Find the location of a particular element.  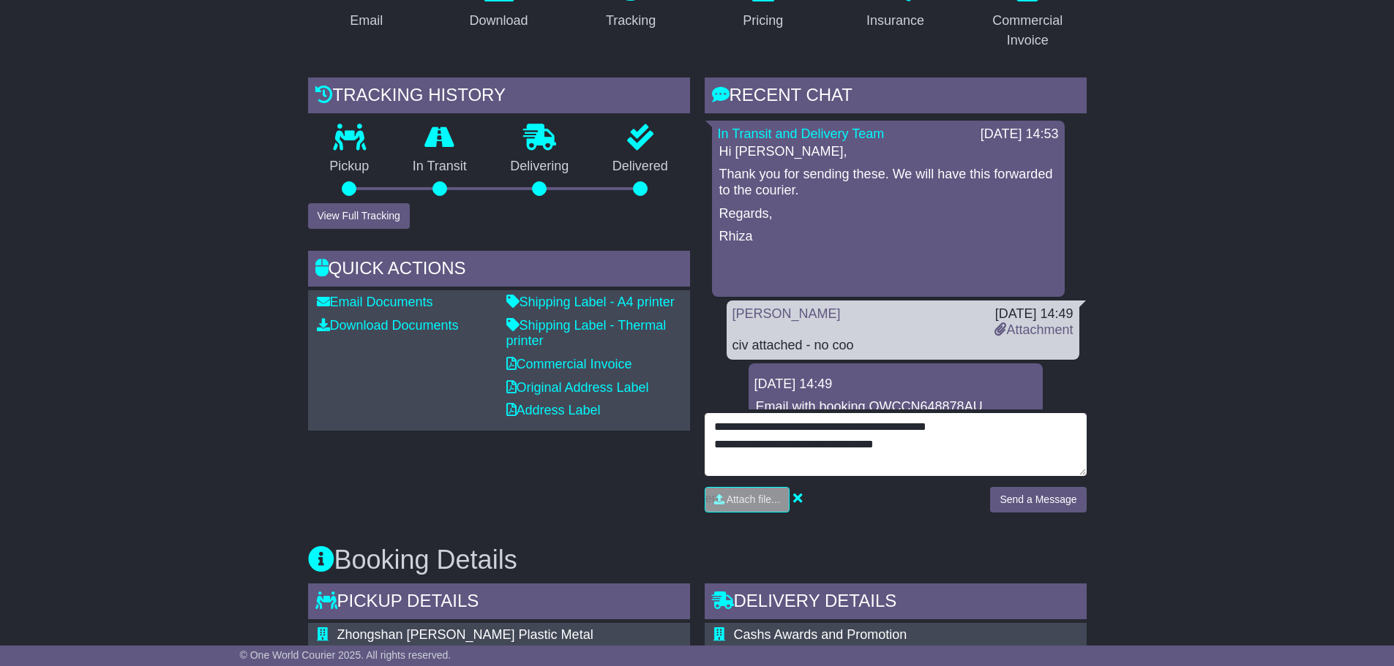

div: Quick Actions is located at coordinates (499, 271).